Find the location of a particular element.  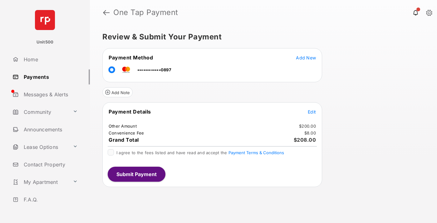

strong: One Tap Payment is located at coordinates (146, 12).